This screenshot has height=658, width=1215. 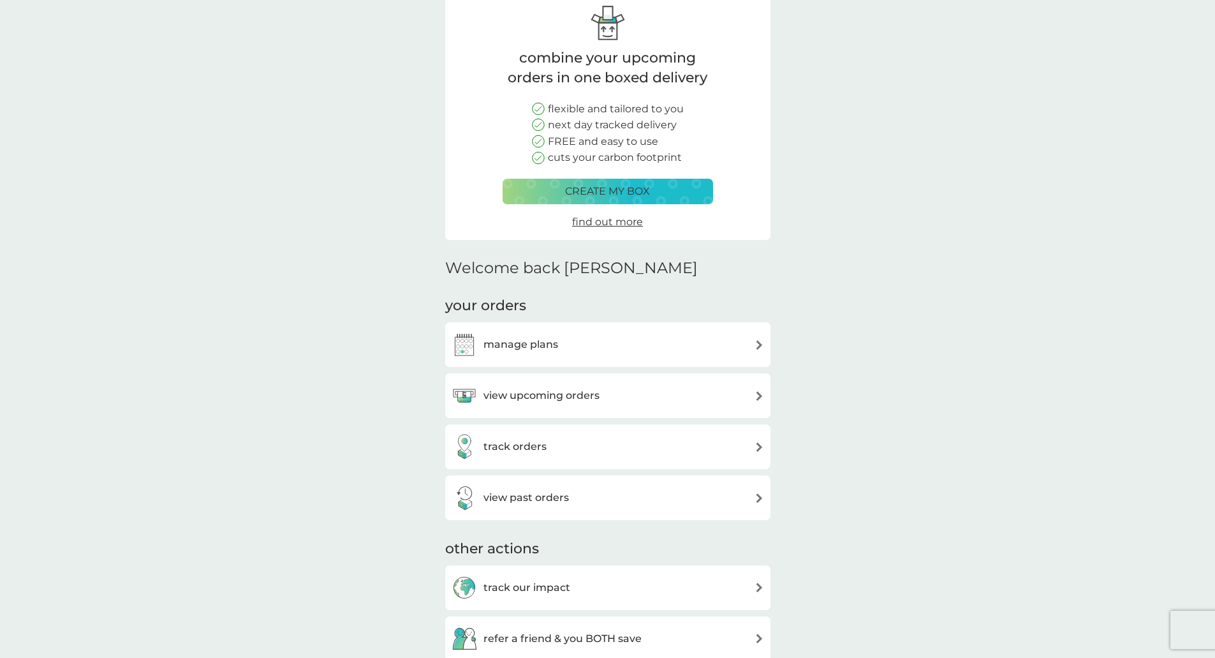 What do you see at coordinates (563, 639) in the screenshot?
I see `h3: refer a friend & you BOTH save` at bounding box center [563, 639].